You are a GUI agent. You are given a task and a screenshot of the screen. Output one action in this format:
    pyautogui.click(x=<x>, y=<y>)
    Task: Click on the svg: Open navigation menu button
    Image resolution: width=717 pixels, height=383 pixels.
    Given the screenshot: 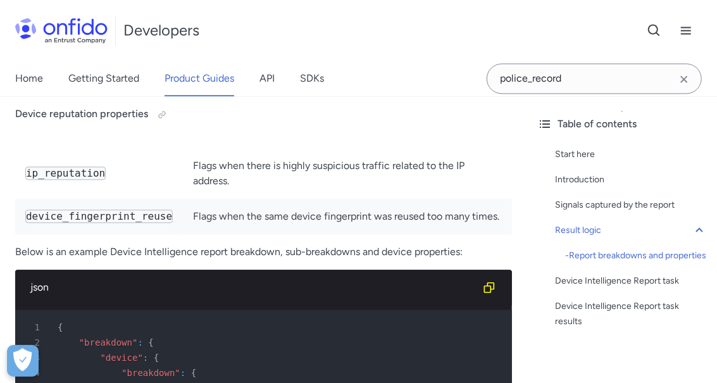 What is the action you would take?
    pyautogui.click(x=686, y=30)
    